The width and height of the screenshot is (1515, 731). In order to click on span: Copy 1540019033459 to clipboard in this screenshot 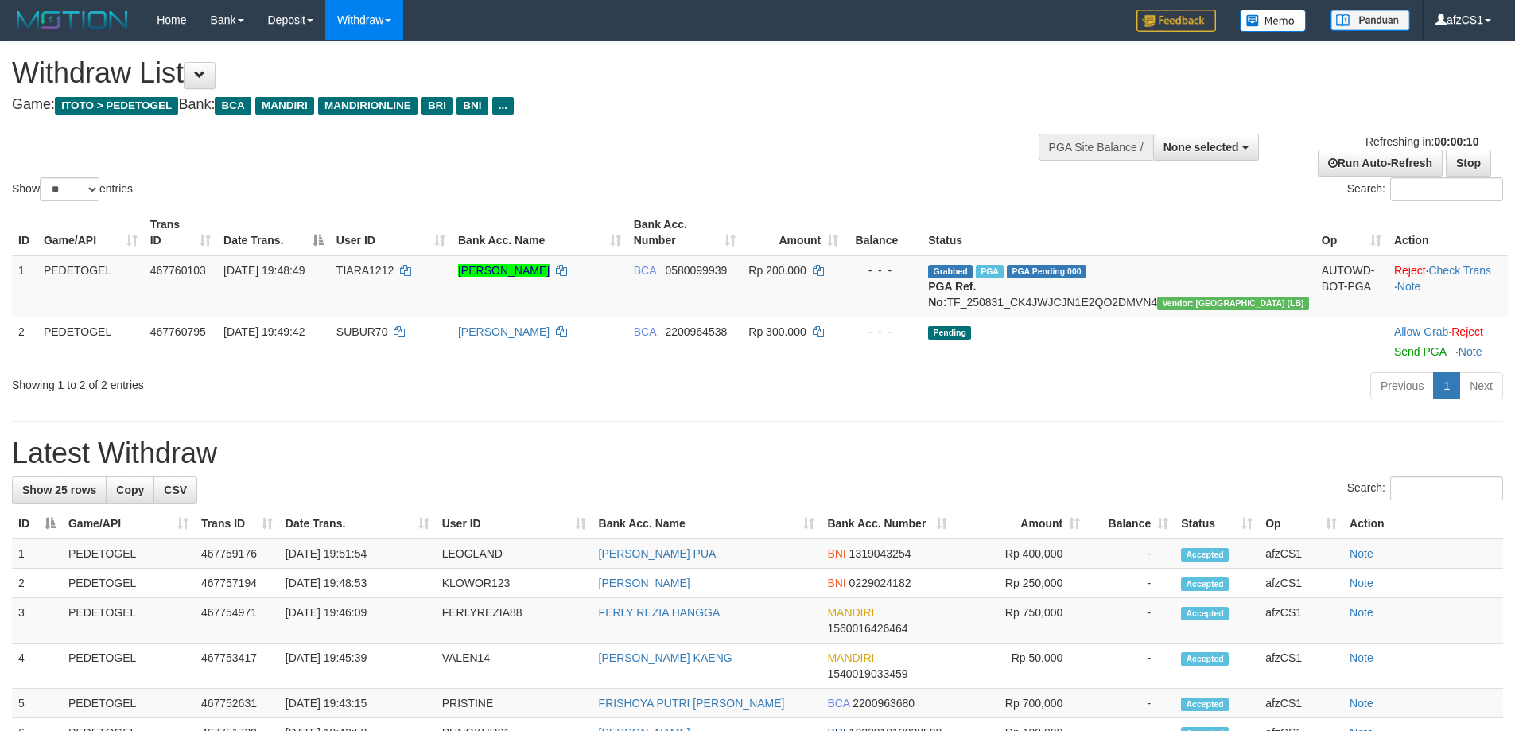, I will do `click(867, 673)`.